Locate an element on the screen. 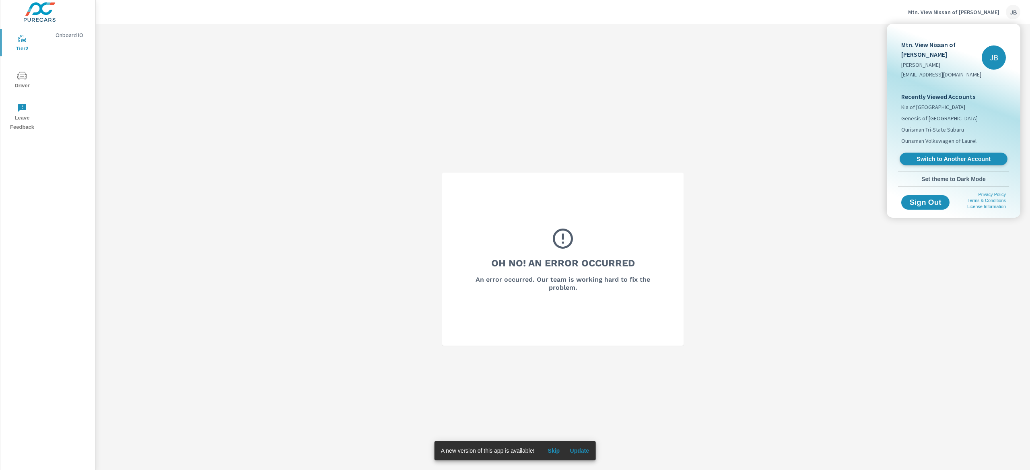 The width and height of the screenshot is (1030, 470). div: JB is located at coordinates (994, 58).